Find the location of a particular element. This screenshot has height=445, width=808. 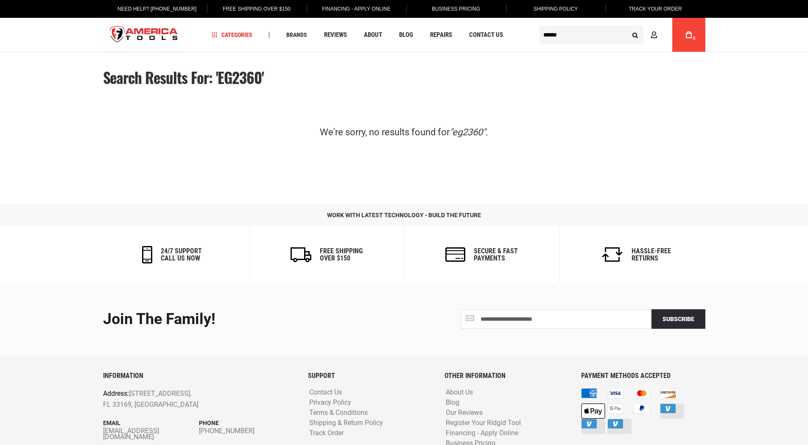

button: Subscribe is located at coordinates (679, 319).